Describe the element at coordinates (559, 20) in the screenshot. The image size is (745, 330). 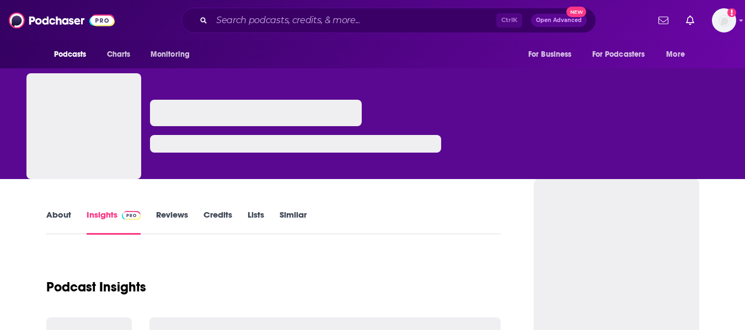
I see `span: Open Advanced` at that location.